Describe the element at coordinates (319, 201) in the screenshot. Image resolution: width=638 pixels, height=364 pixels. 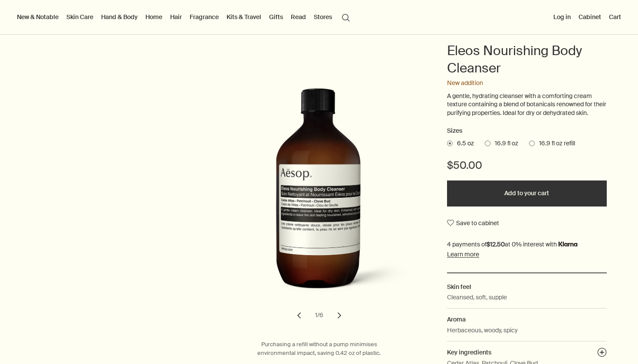
I see `div: Eleos Nourishing Body Cleanser` at that location.